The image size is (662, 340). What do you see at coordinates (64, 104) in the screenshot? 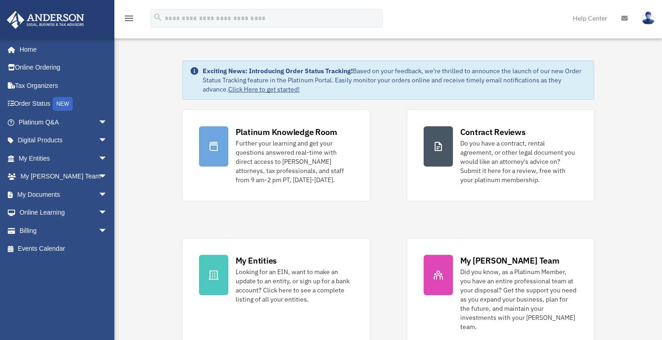
I see `a: Order StatusNEW` at bounding box center [64, 104].